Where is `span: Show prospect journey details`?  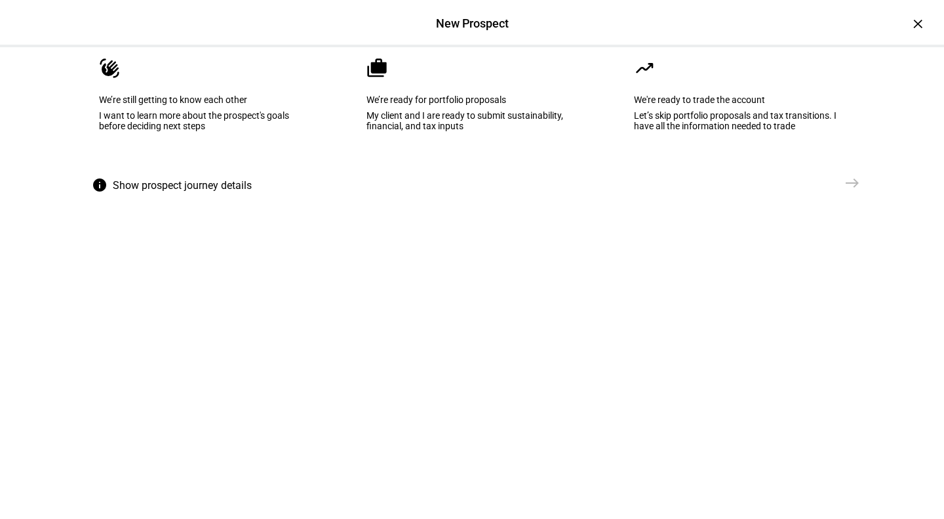 span: Show prospect journey details is located at coordinates (182, 186).